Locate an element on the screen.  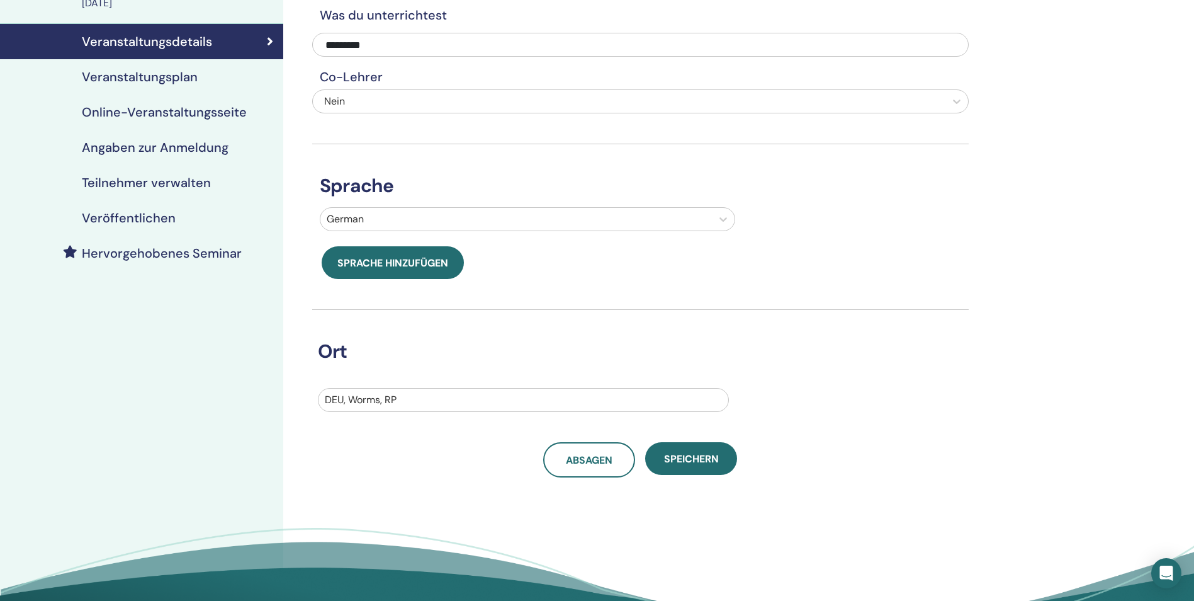
span: Sprache hinzufügen is located at coordinates (393, 263).